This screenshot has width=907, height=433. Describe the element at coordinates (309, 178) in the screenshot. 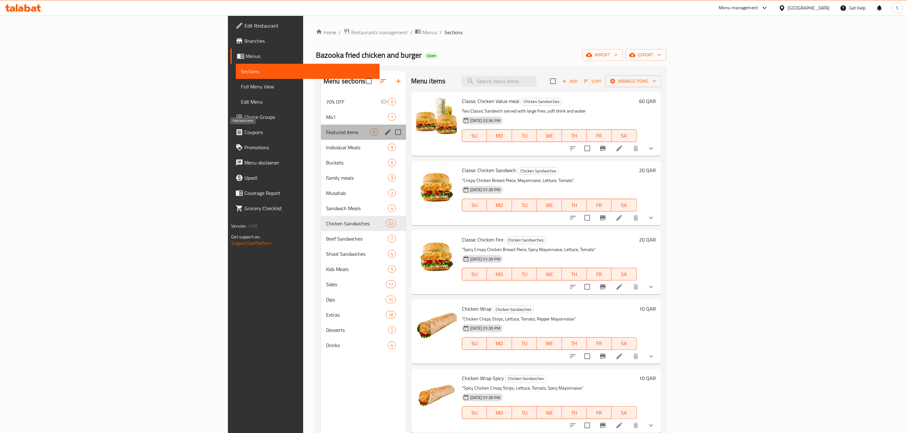

I see `span: Upsell` at that location.